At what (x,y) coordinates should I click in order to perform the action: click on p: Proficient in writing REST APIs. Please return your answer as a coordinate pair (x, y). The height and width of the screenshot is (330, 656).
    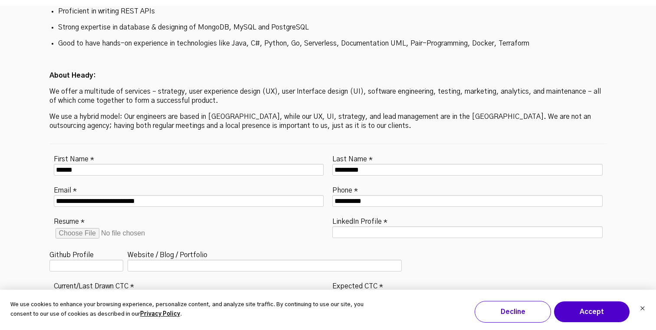
    Looking at the image, I should click on (328, 11).